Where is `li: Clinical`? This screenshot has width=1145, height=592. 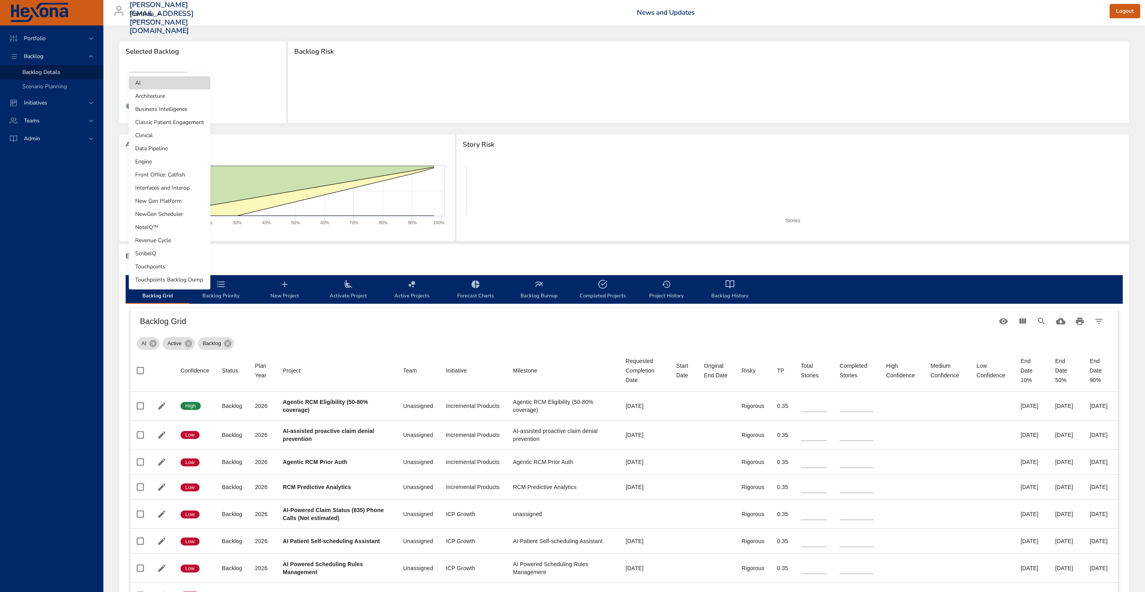
li: Clinical is located at coordinates (169, 135).